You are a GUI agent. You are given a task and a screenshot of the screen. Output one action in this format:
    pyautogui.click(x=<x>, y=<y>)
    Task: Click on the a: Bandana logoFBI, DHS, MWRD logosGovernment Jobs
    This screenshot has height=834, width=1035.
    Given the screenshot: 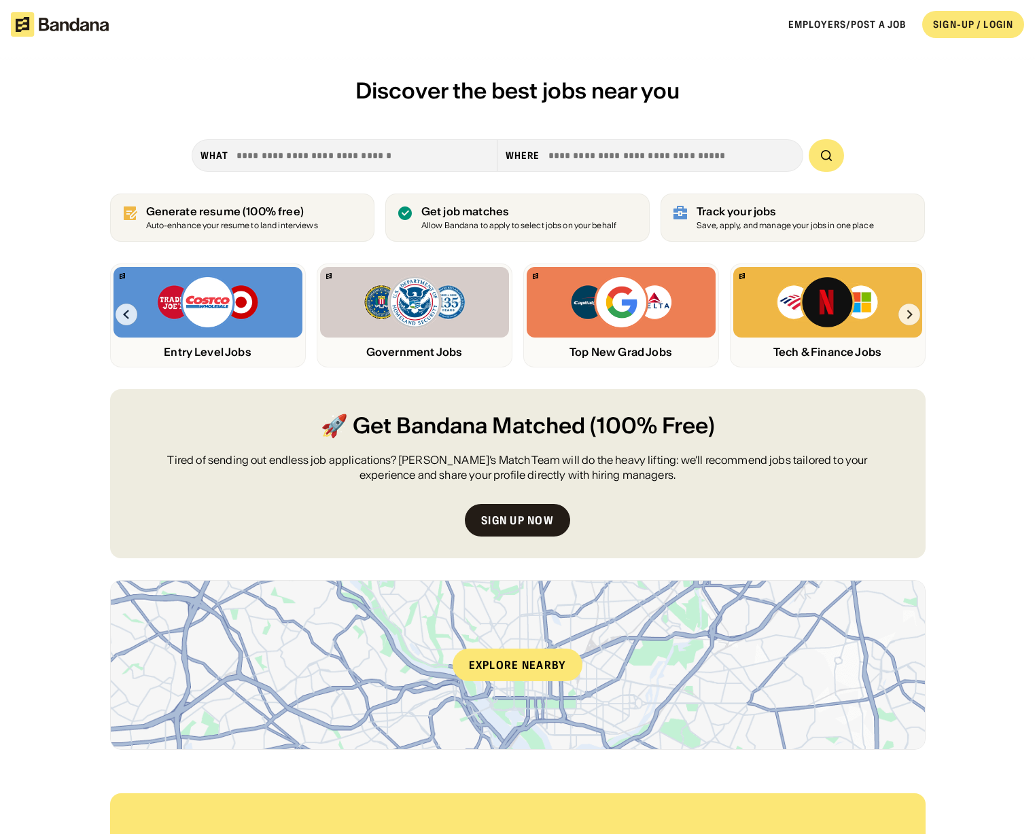 What is the action you would take?
    pyautogui.click(x=414, y=315)
    